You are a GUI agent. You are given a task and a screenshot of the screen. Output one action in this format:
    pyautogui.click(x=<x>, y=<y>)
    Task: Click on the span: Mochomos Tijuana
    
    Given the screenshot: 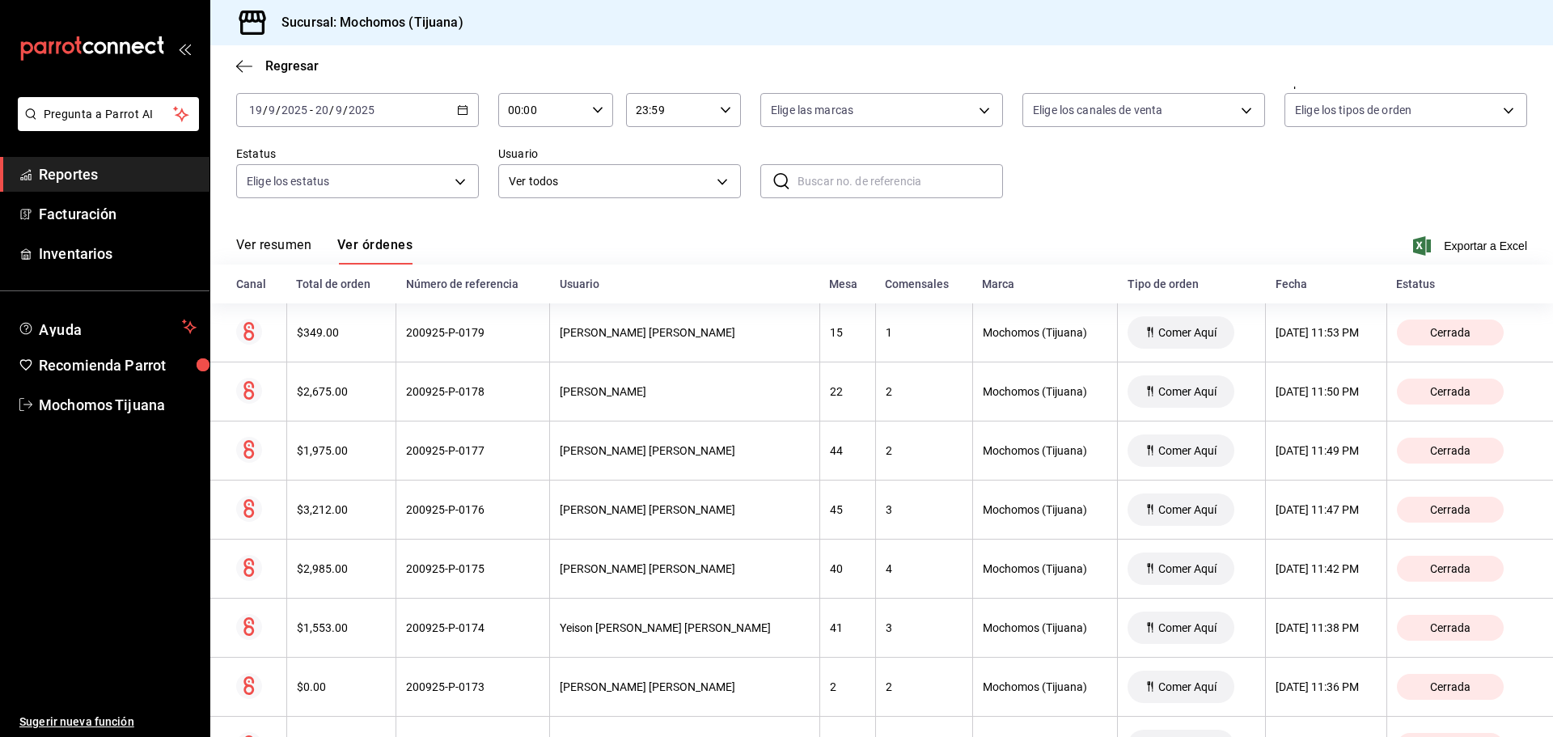 What is the action you would take?
    pyautogui.click(x=117, y=404)
    